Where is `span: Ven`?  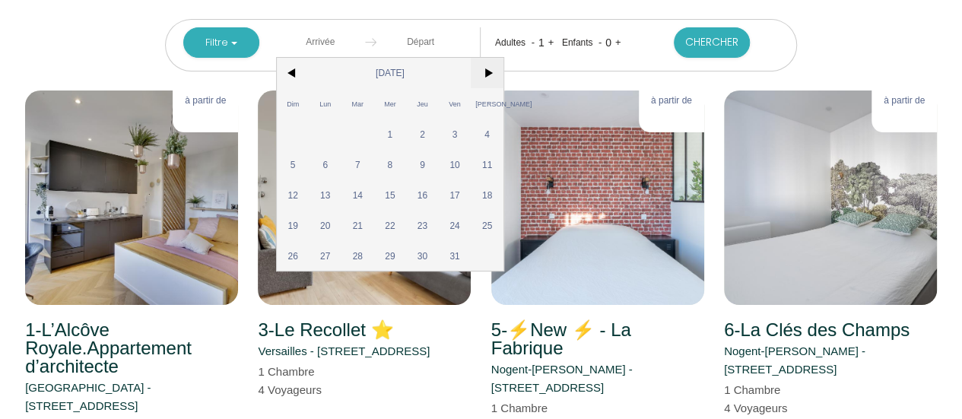
span: Ven is located at coordinates (455, 103).